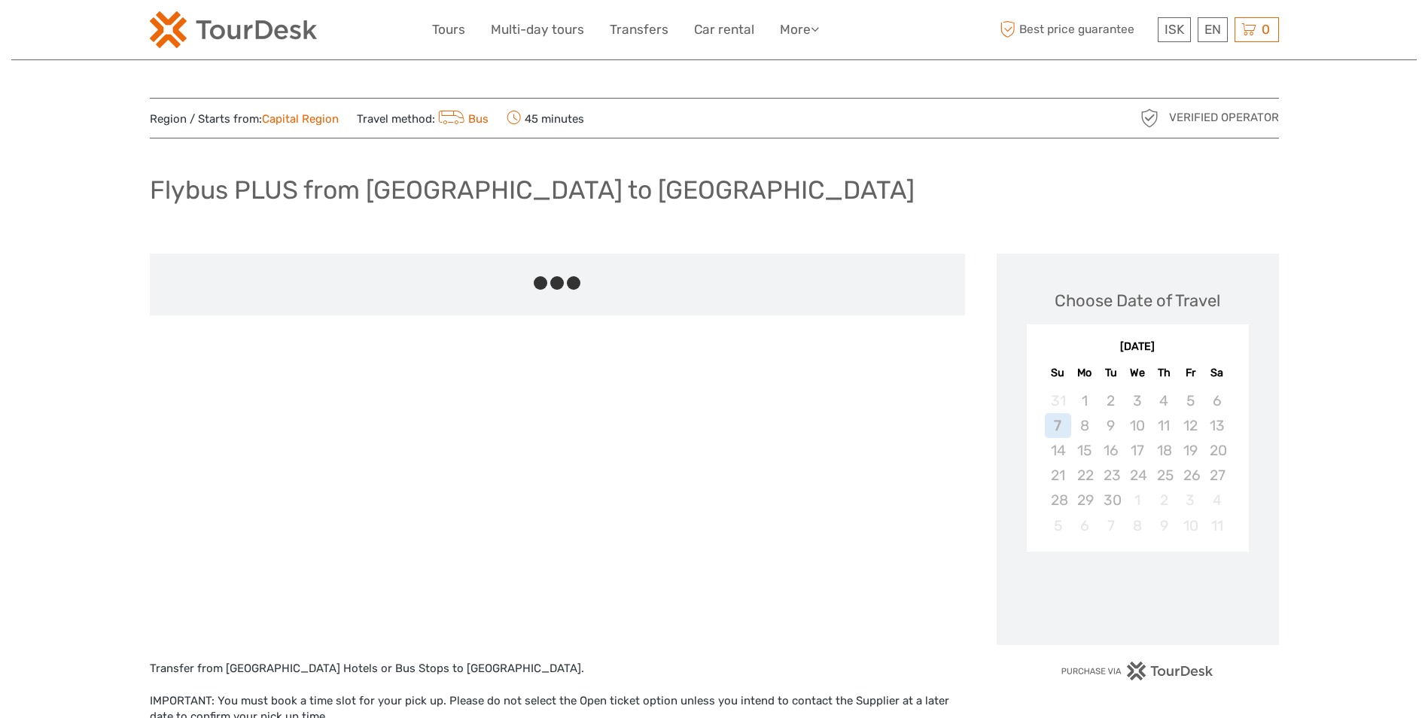 The width and height of the screenshot is (1428, 718). I want to click on div: Not available Wednesday, September 3rd, 2025, so click(1137, 400).